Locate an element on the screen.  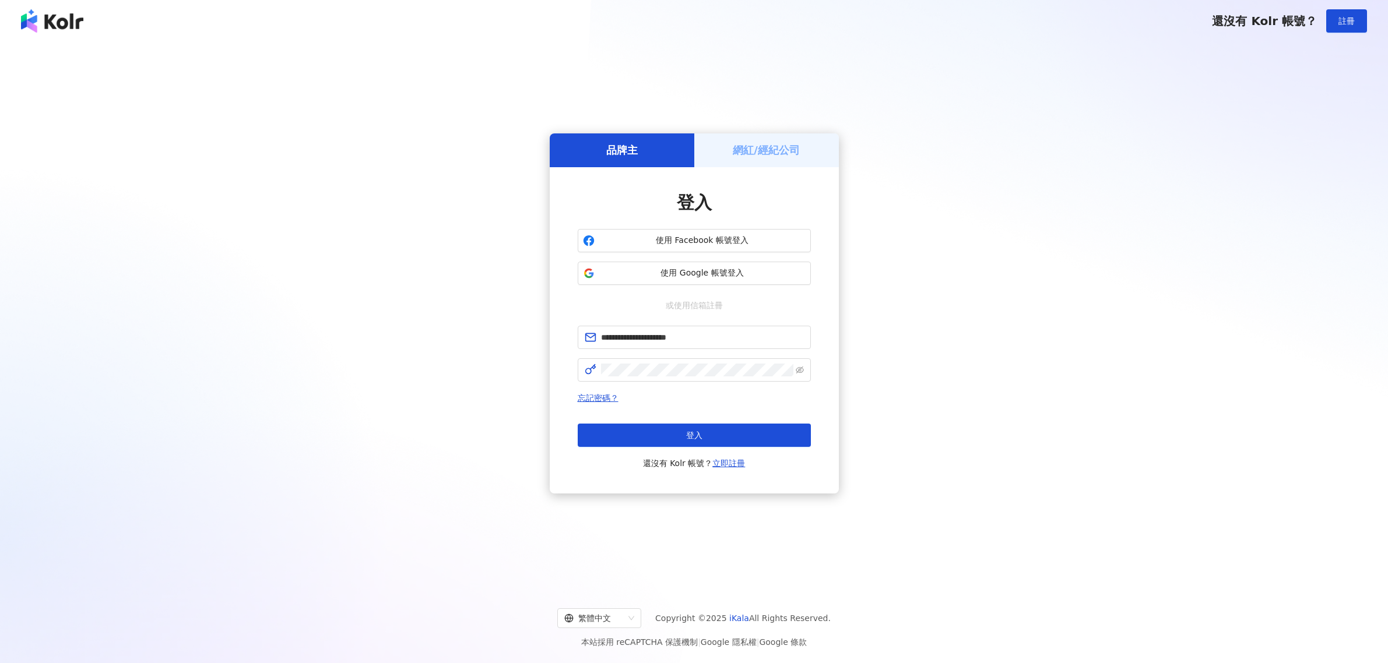
h5: 網紅/經紀公司 is located at coordinates (766, 150).